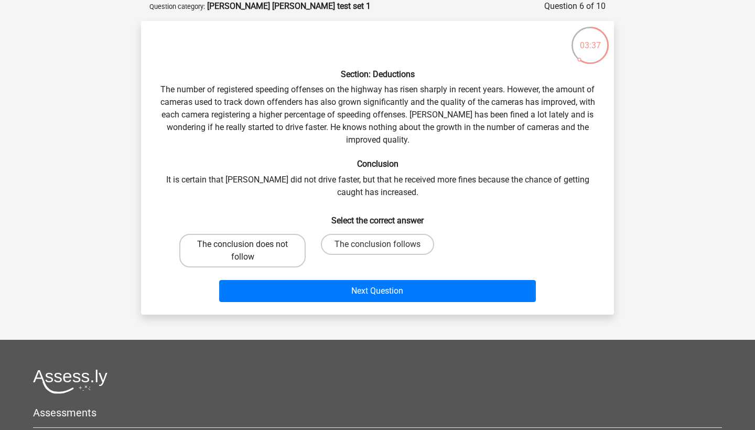  I want to click on div: The number of registered speeding offenses on the highway has risen sharply in recent years. Howe..., so click(378, 168).